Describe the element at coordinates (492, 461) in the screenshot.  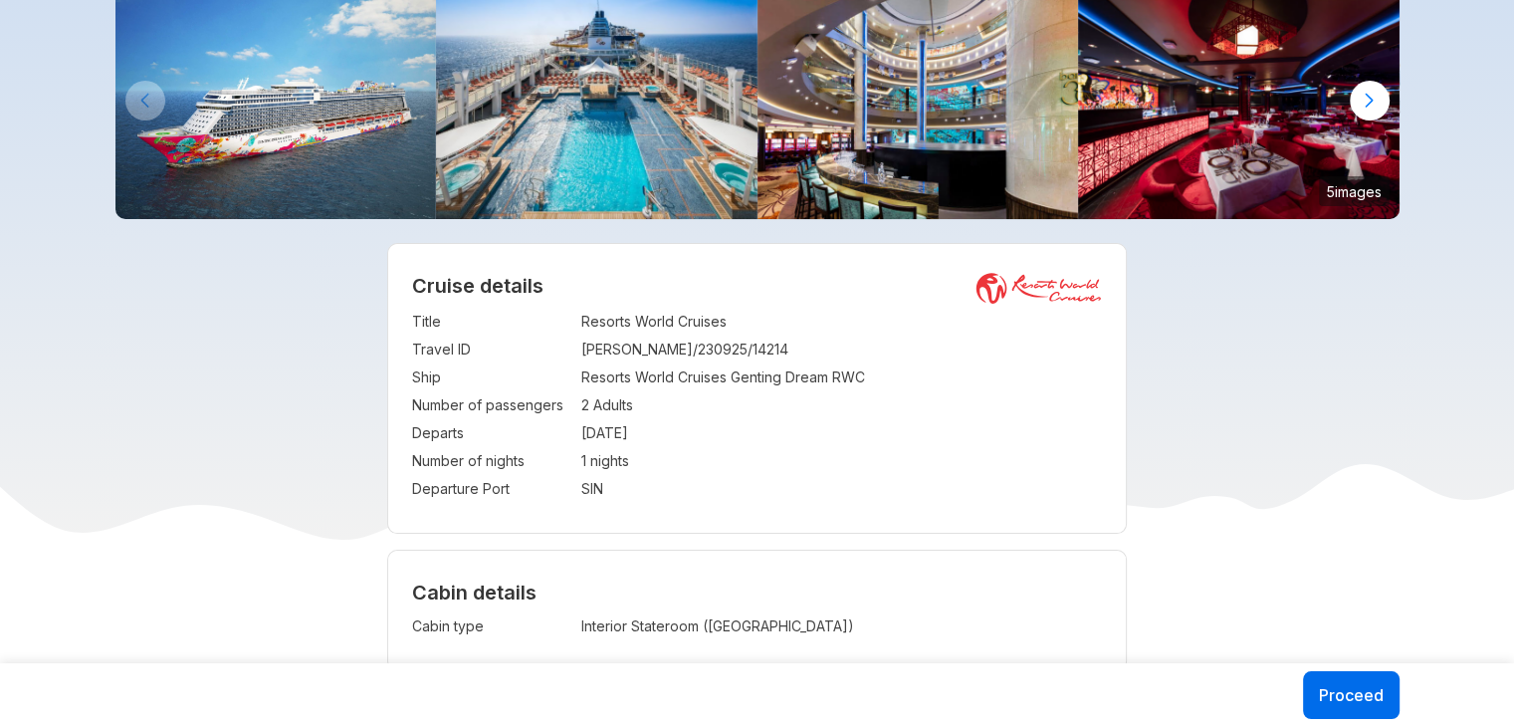
I see `td: Number of nights` at that location.